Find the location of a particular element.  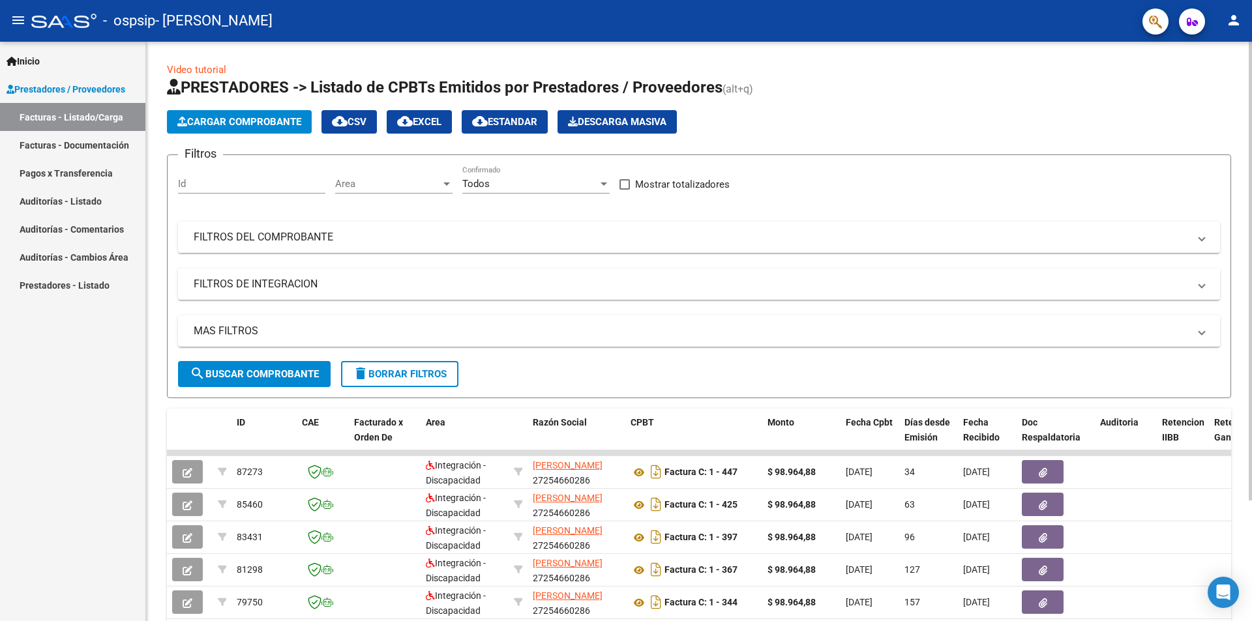

span: Descarga Masiva is located at coordinates (617, 122).